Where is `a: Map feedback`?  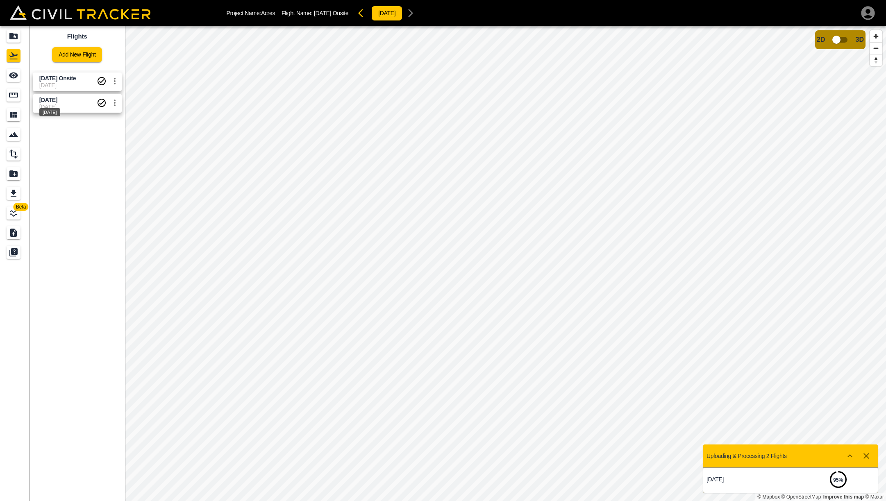 a: Map feedback is located at coordinates (844, 497).